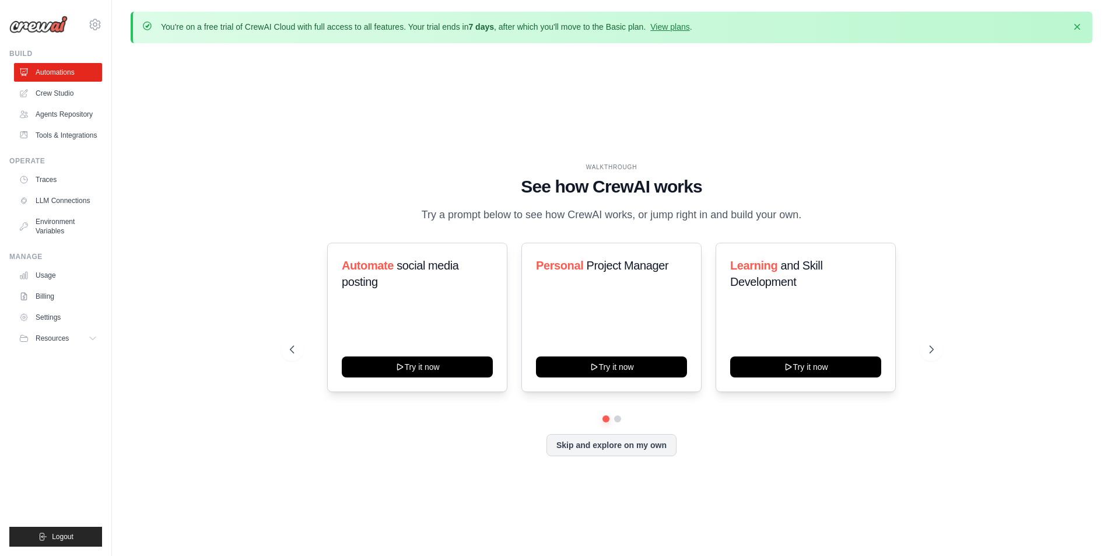  I want to click on div: Build, so click(55, 54).